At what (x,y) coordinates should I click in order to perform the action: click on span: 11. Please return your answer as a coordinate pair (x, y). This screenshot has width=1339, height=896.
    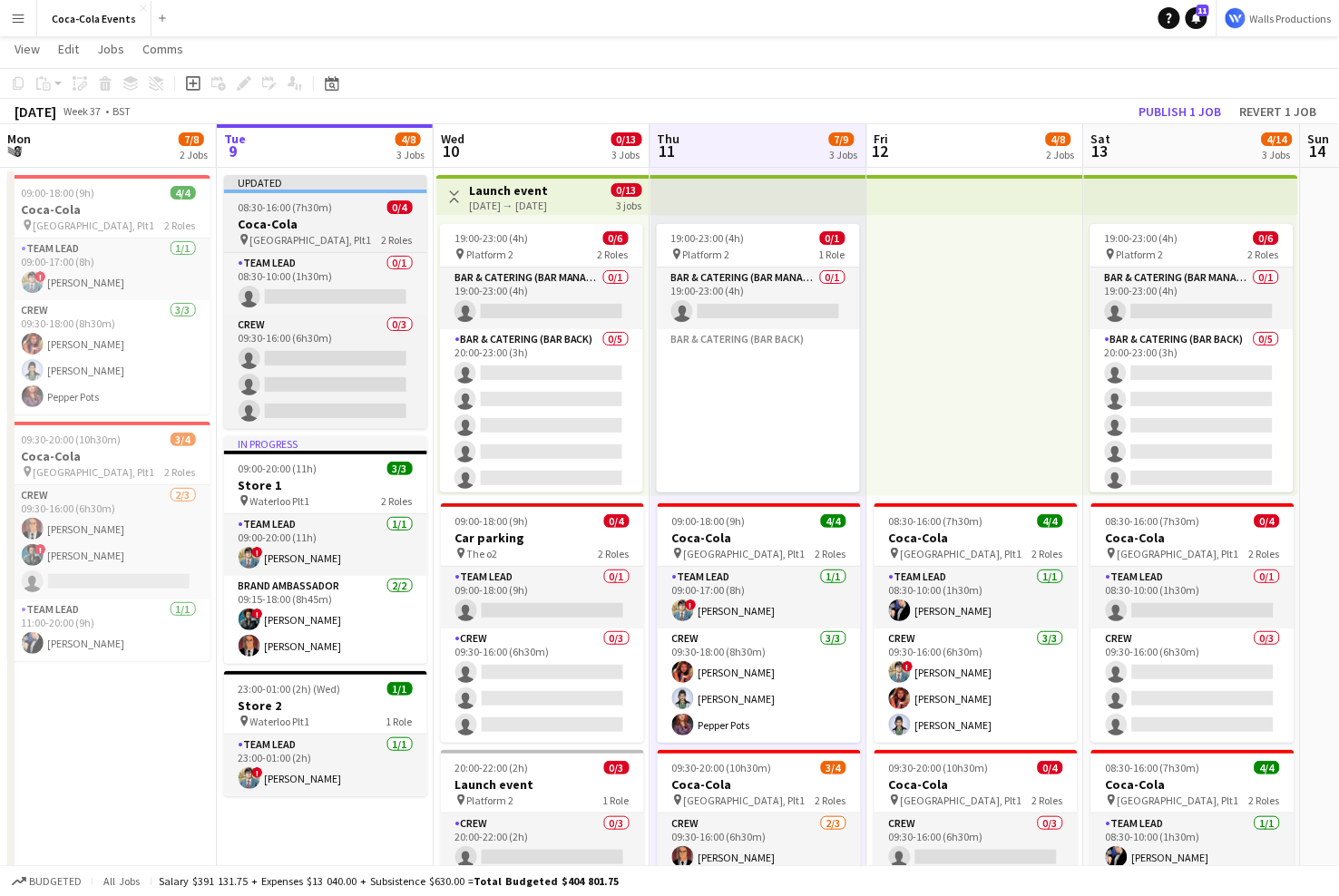
    Looking at the image, I should click on (668, 151).